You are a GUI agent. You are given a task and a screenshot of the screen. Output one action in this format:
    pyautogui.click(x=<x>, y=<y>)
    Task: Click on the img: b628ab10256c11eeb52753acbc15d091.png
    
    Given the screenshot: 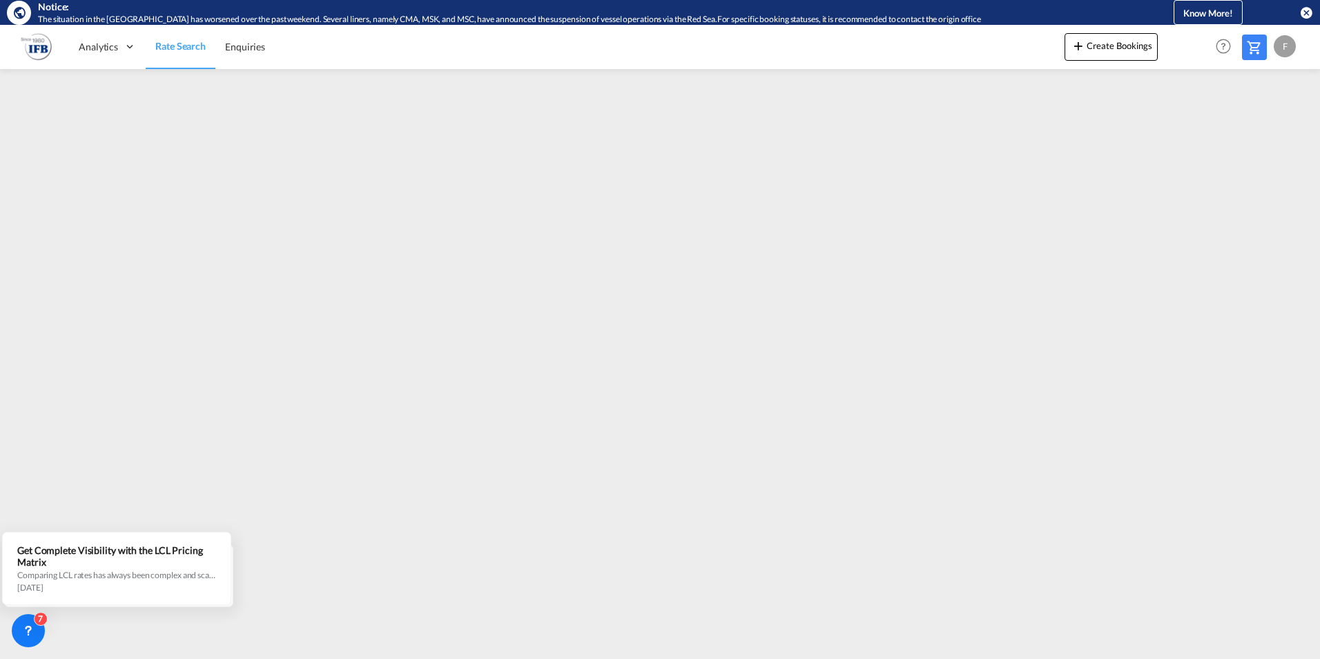 What is the action you would take?
    pyautogui.click(x=36, y=46)
    